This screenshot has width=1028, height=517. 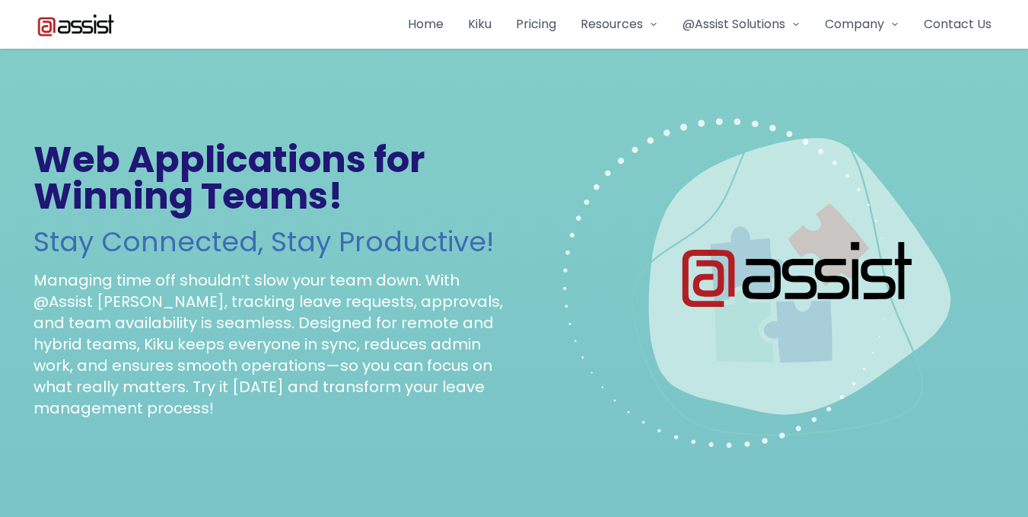 What do you see at coordinates (536, 24) in the screenshot?
I see `a: Pricing` at bounding box center [536, 24].